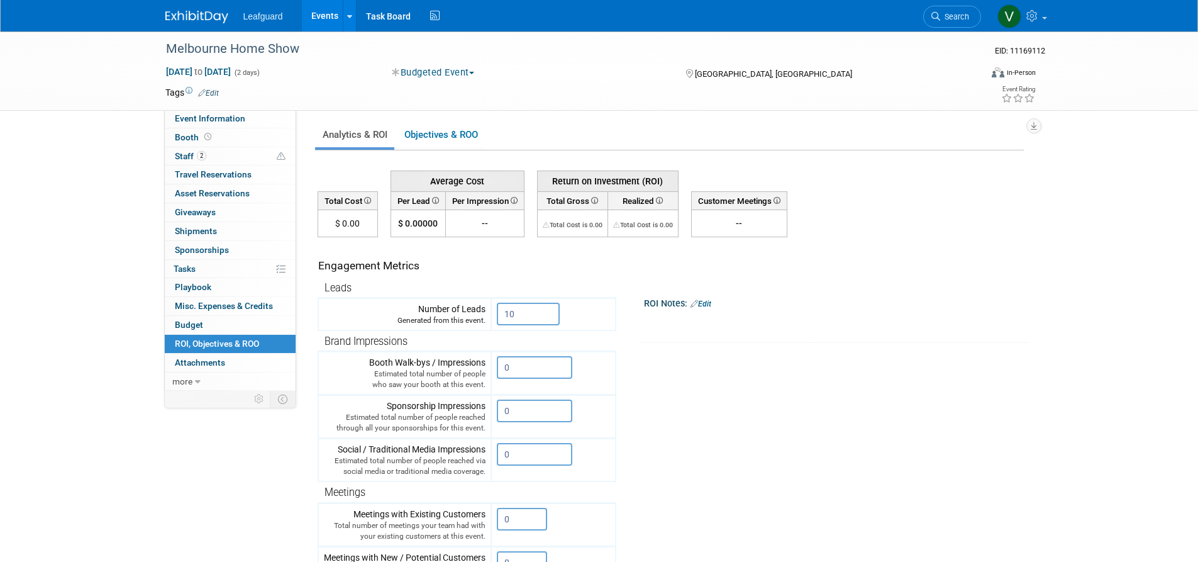 The image size is (1198, 562). Describe the element at coordinates (208, 136) in the screenshot. I see `span: Booth not reserved yet` at that location.